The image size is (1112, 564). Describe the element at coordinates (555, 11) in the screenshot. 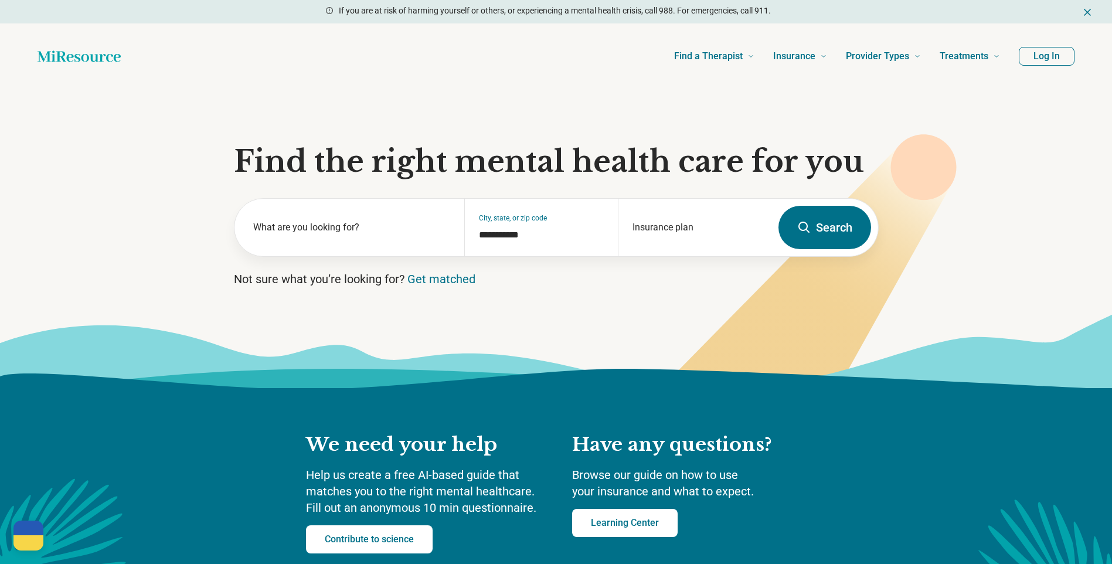

I see `p: If you are at risk of harming yourself or others, or experiencing a mental health crisis, call 98...` at that location.